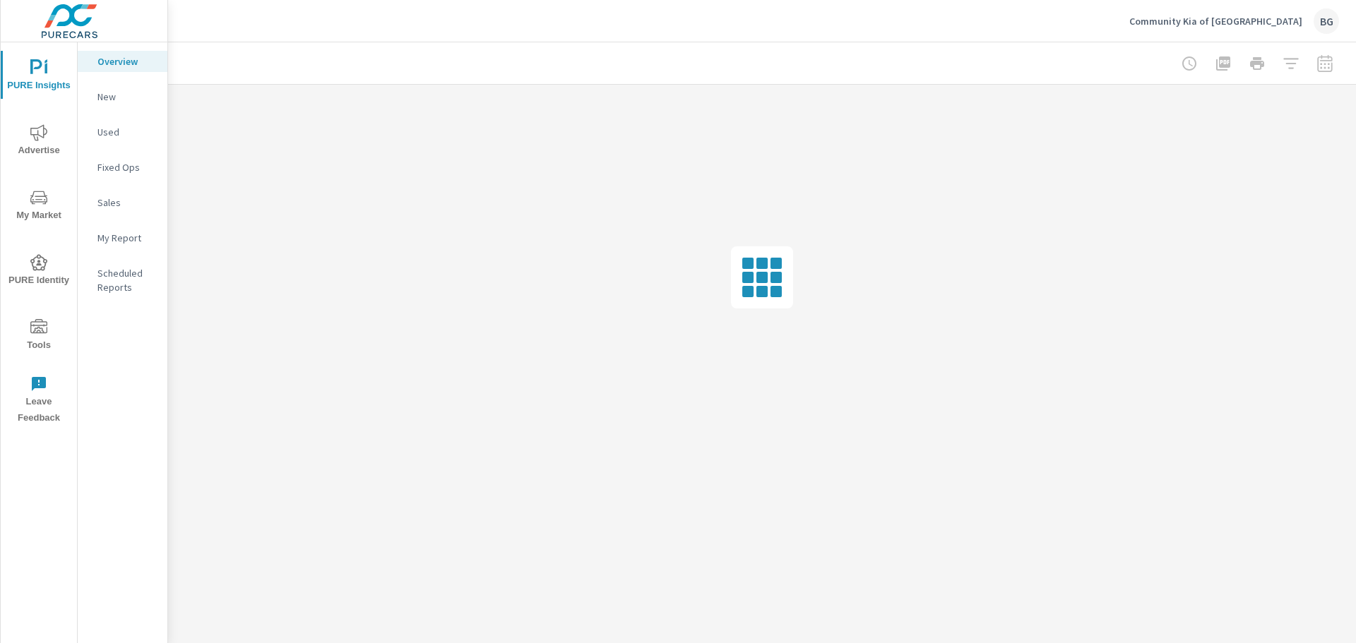  Describe the element at coordinates (122, 167) in the screenshot. I see `div: Fixed Ops` at that location.